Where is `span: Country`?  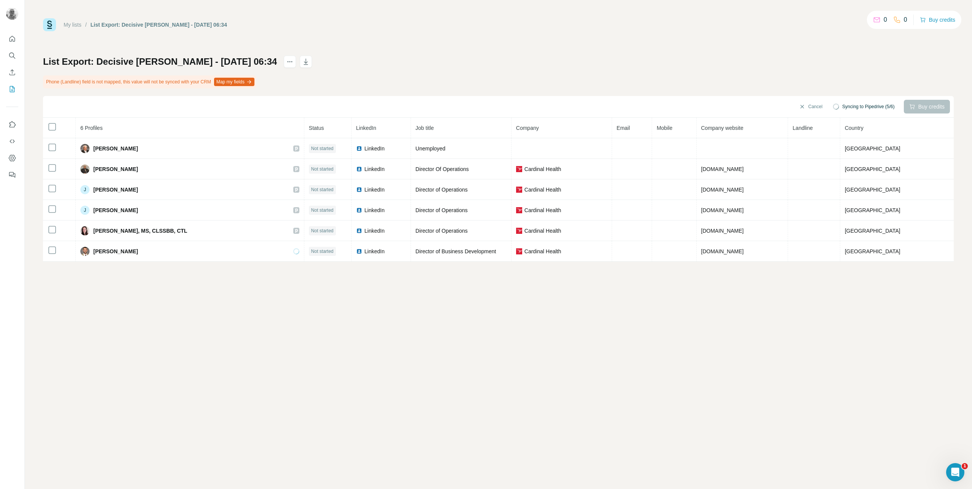
span: Country is located at coordinates (854, 128).